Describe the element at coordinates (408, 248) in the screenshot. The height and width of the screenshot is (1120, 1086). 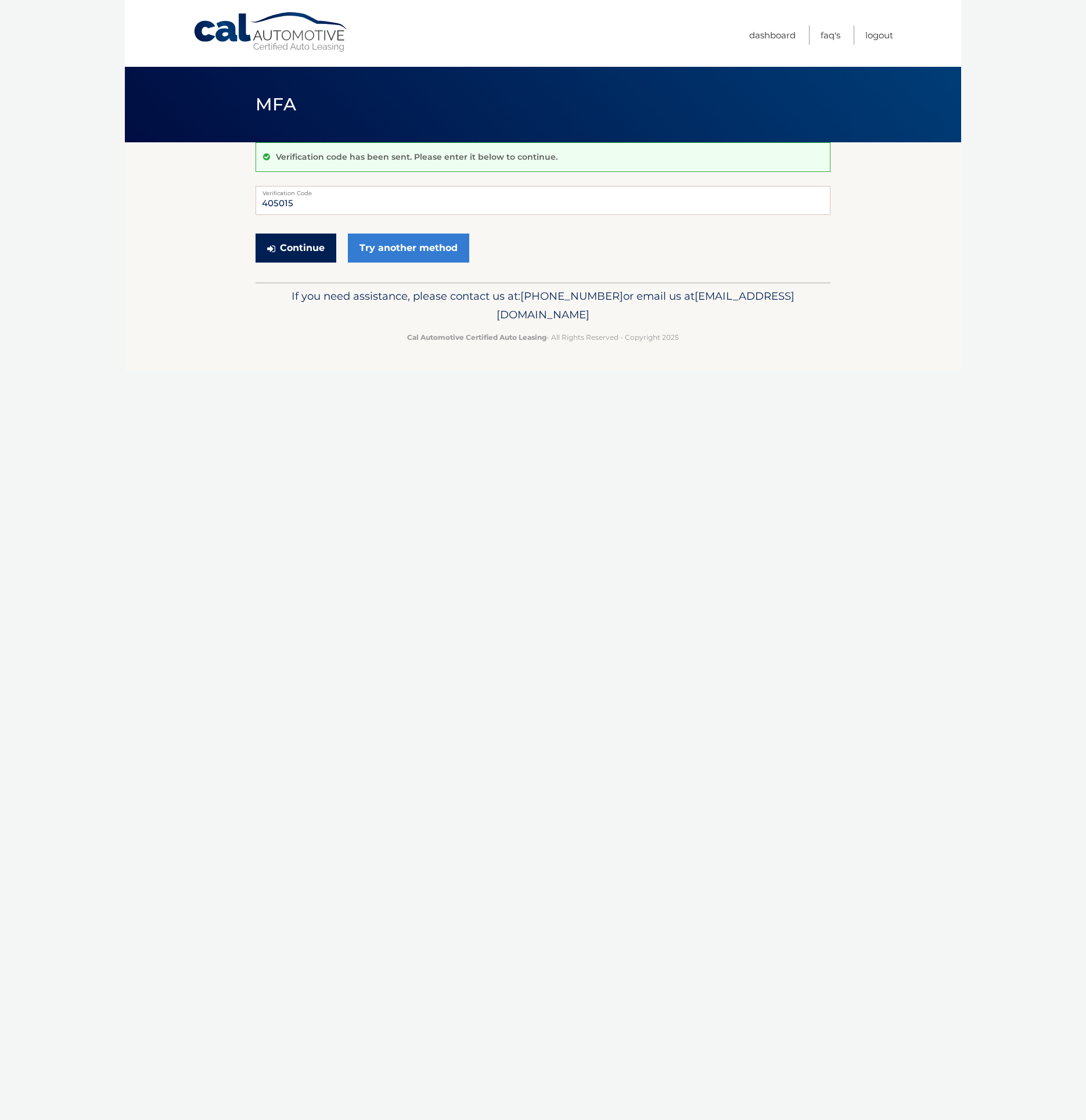
I see `a: Try another method` at that location.